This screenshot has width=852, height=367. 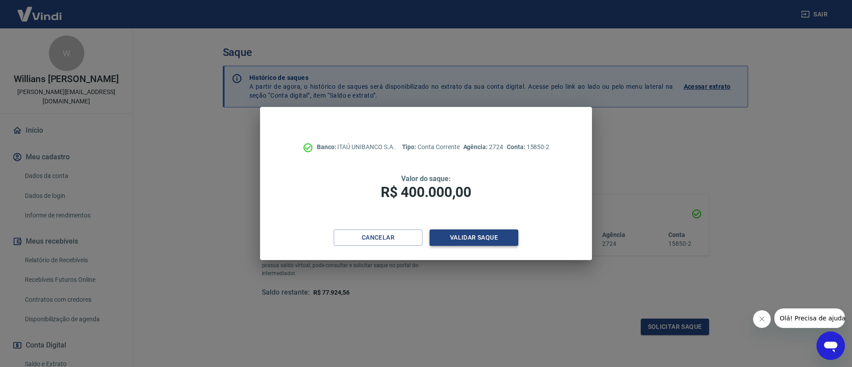 What do you see at coordinates (378, 237) in the screenshot?
I see `button: Cancelar` at bounding box center [378, 237].